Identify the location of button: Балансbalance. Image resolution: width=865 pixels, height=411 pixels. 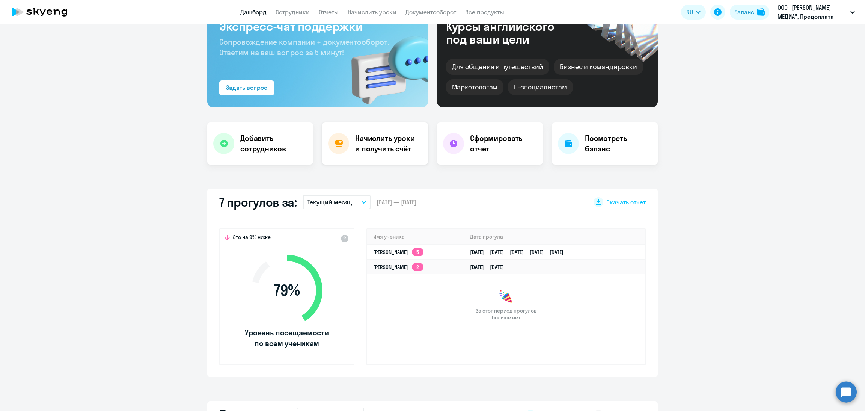
(749, 12).